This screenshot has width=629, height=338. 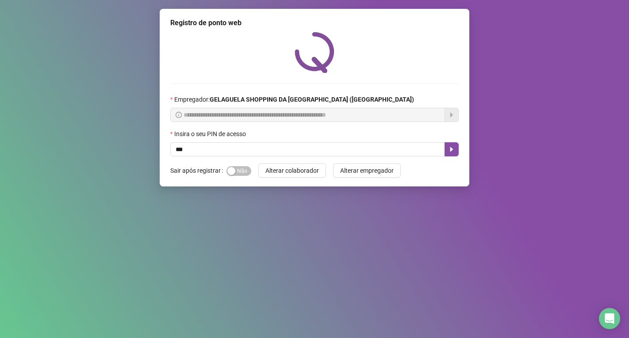 I want to click on span: info-circle, so click(x=179, y=115).